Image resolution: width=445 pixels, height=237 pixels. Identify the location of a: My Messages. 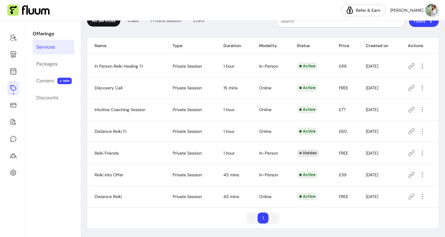
(13, 139).